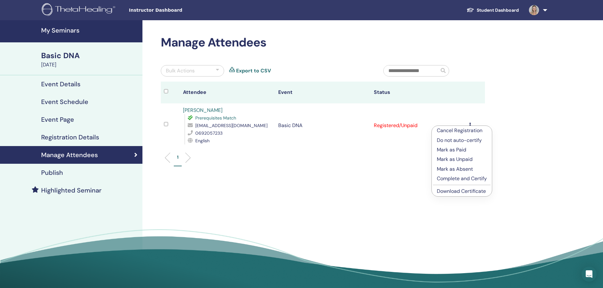 This screenshot has height=288, width=603. Describe the element at coordinates (492, 10) in the screenshot. I see `a: Student Dashboard` at that location.